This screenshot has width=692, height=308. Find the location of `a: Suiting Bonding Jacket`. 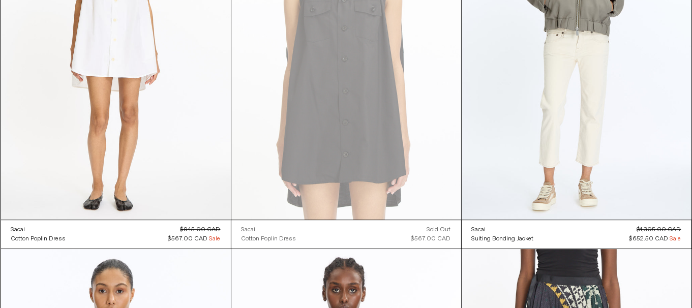

a: Suiting Bonding Jacket is located at coordinates (503, 239).